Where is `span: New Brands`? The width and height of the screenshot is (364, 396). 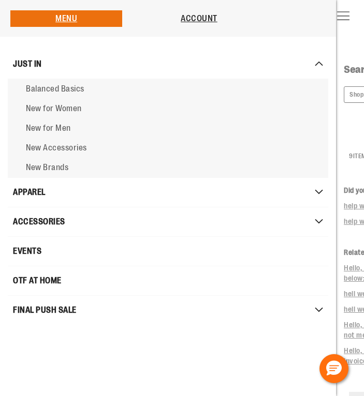 span: New Brands is located at coordinates (47, 168).